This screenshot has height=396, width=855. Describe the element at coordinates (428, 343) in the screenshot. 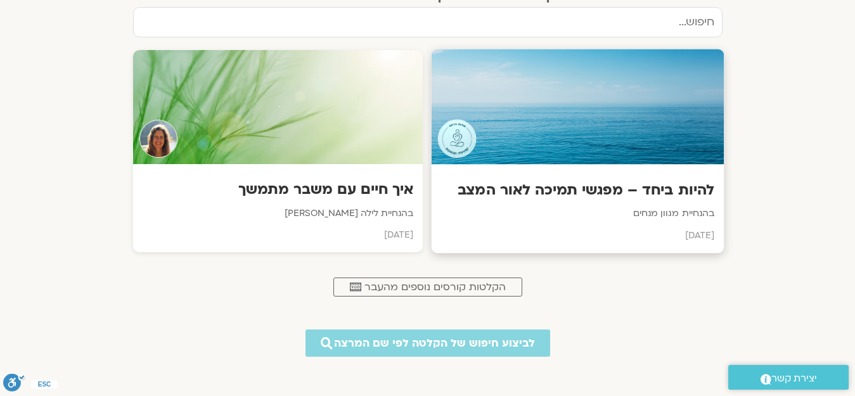

I see `a: לביצוע חיפוש של הקלטה לפי שם המרצה` at that location.